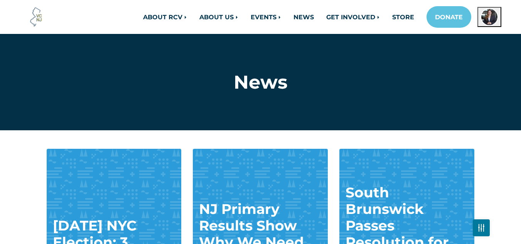 This screenshot has height=244, width=521. What do you see at coordinates (353, 17) in the screenshot?
I see `a: GET INVOLVED` at bounding box center [353, 17].